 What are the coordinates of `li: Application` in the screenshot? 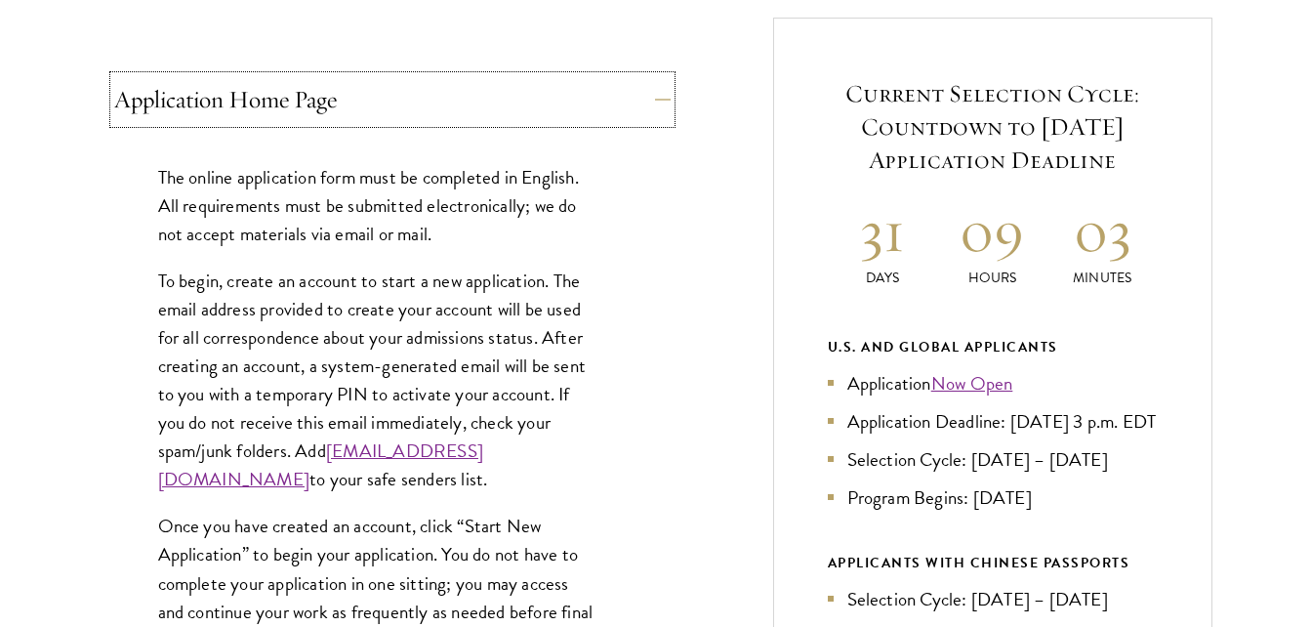 It's located at (993, 383).